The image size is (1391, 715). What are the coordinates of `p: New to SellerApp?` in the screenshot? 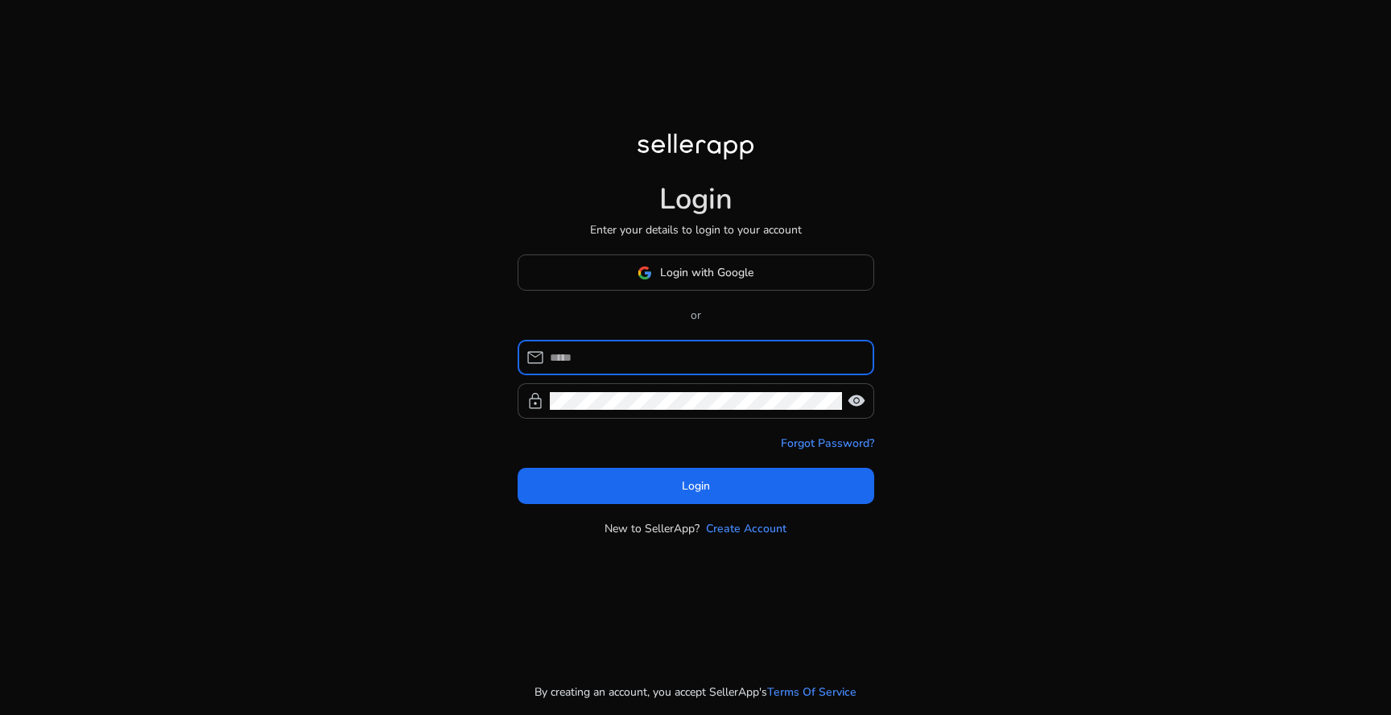 It's located at (652, 528).